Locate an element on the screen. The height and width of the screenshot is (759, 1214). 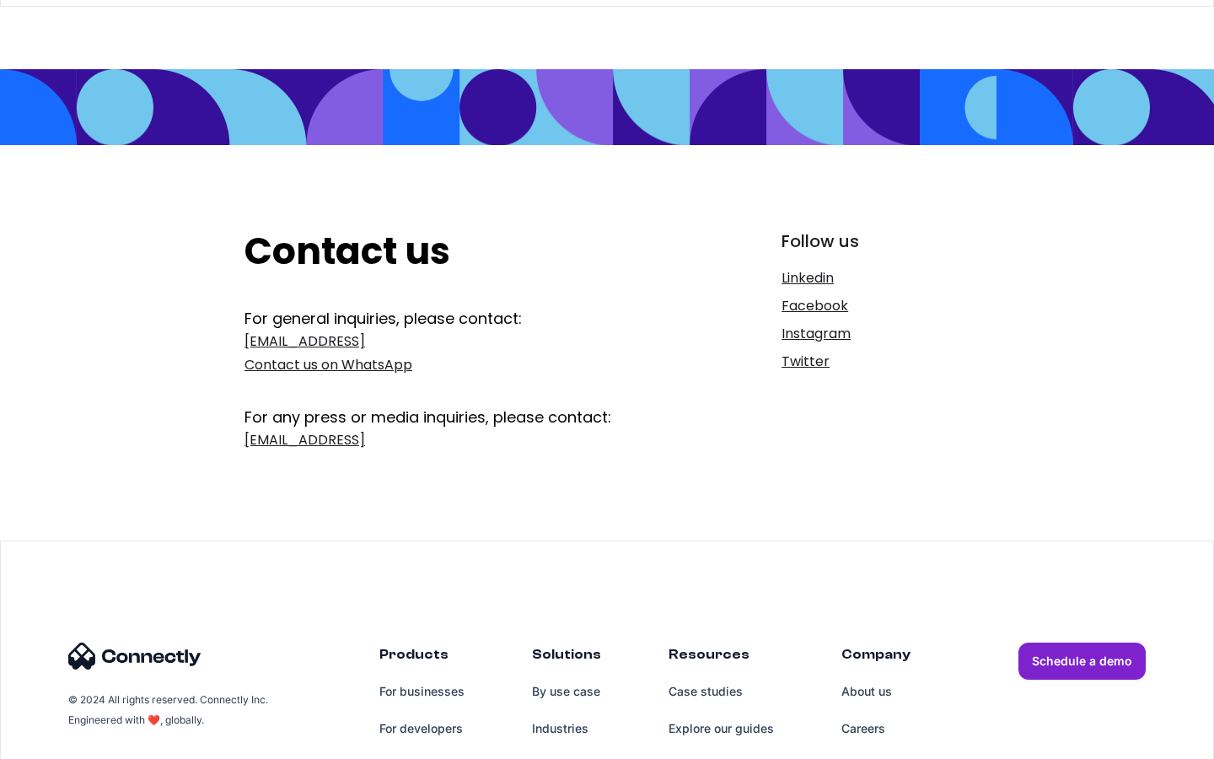
a: For businesses is located at coordinates (421, 691).